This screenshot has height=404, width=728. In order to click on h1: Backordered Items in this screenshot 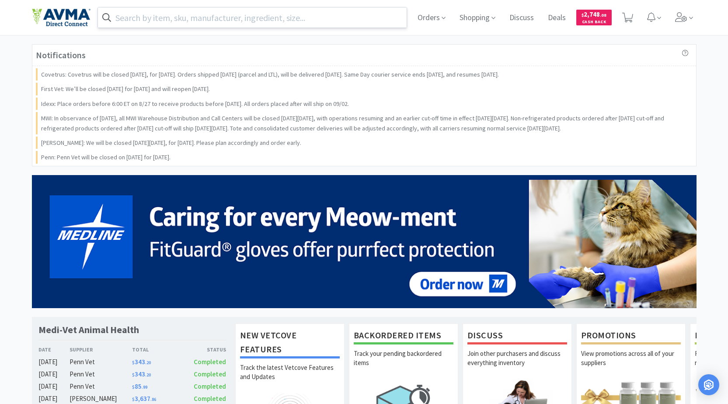, I will do `click(404, 336)`.